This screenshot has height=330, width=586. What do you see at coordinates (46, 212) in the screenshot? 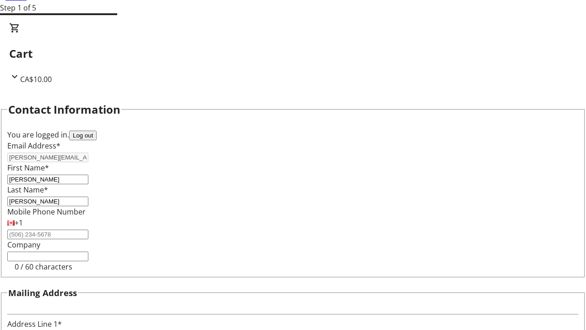
I see `label: Mobile Phone Number` at bounding box center [46, 212].